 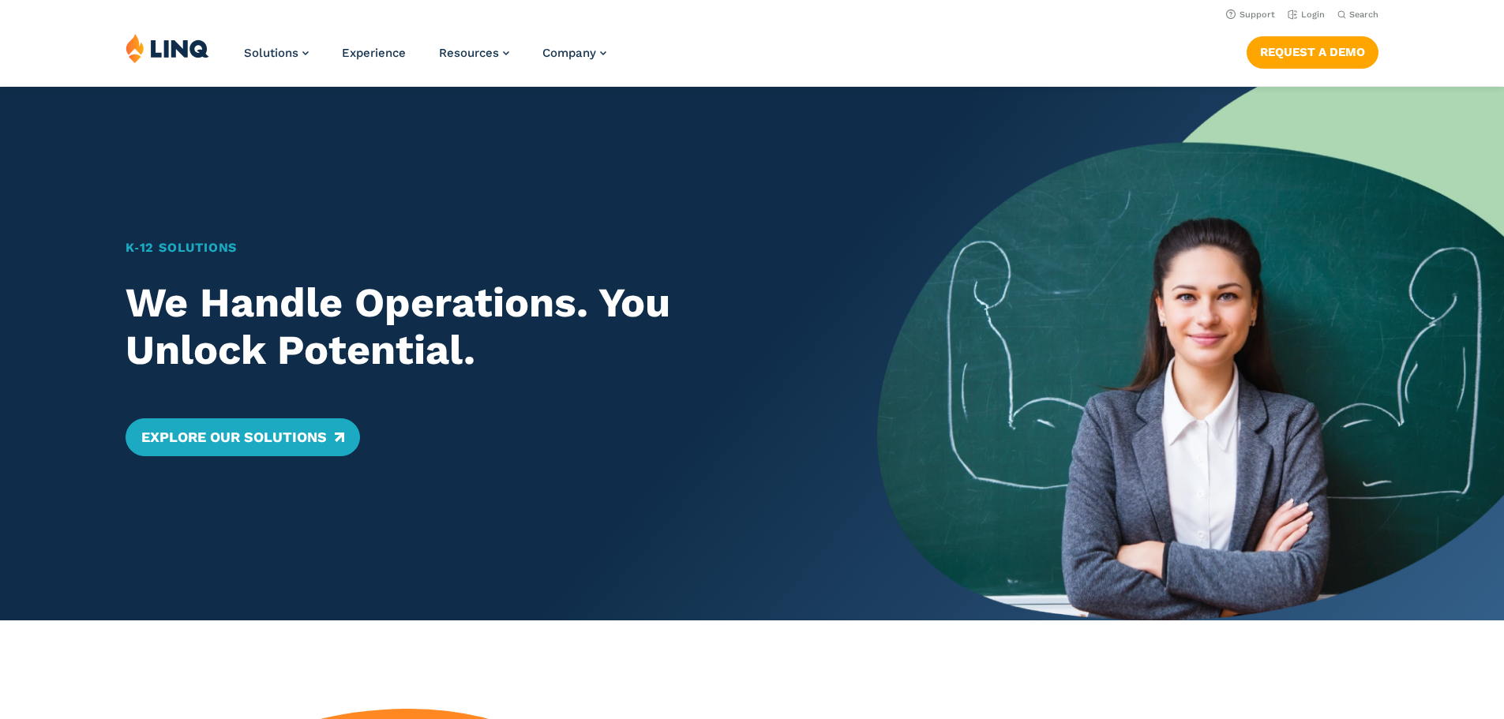 I want to click on a: Support, so click(x=1251, y=14).